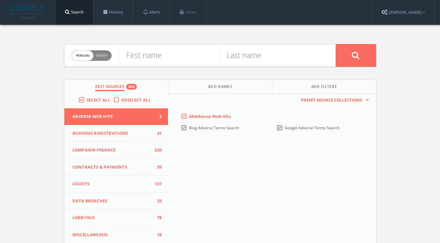  What do you see at coordinates (220, 87) in the screenshot?
I see `button: Add Names` at bounding box center [220, 87].